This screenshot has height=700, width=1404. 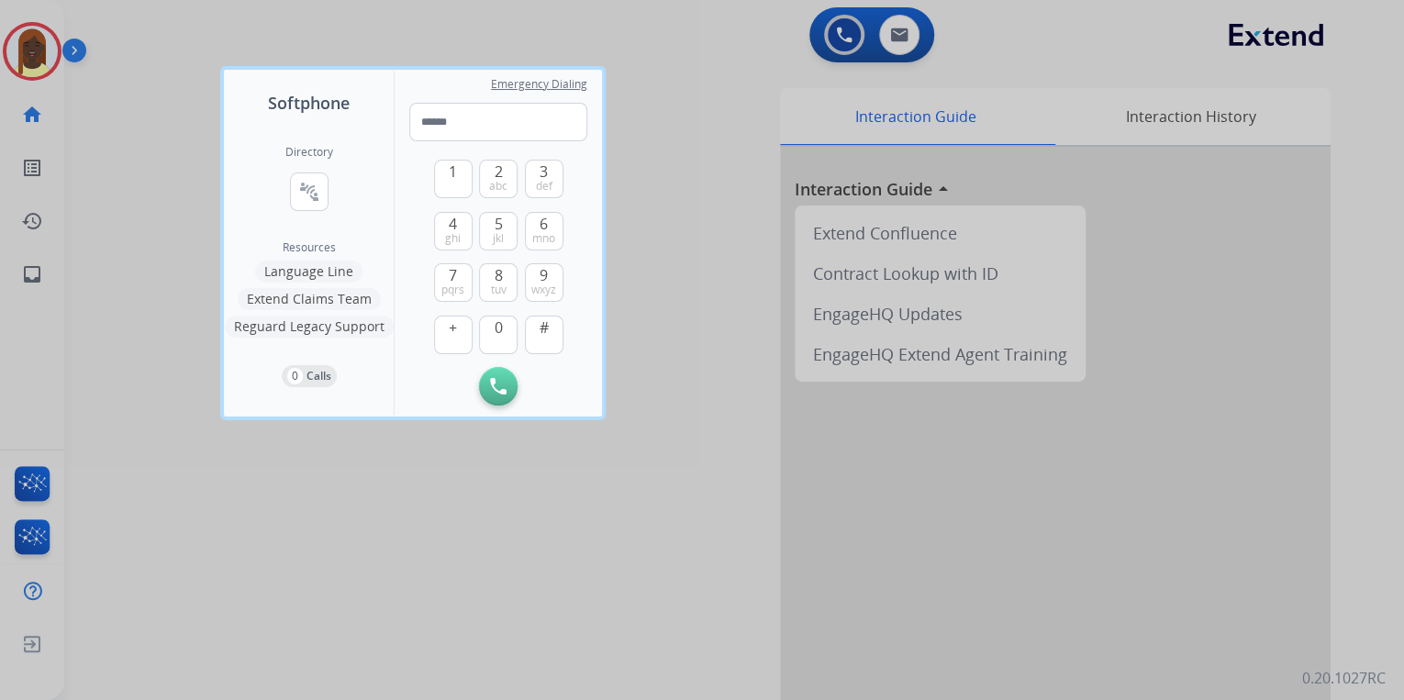 What do you see at coordinates (544, 179) in the screenshot?
I see `button: 3def` at bounding box center [544, 179].